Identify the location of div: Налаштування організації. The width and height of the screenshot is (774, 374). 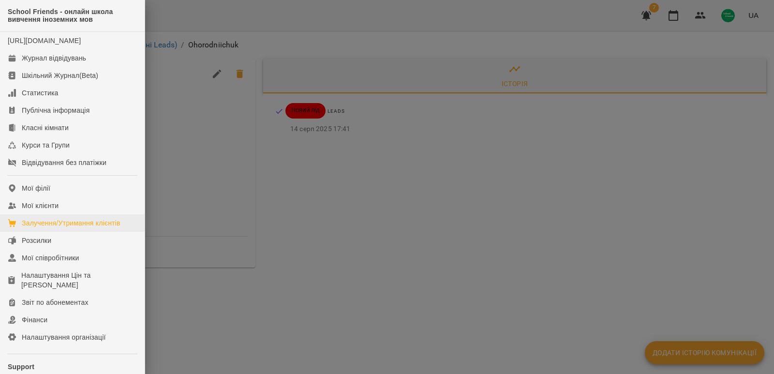
(64, 337).